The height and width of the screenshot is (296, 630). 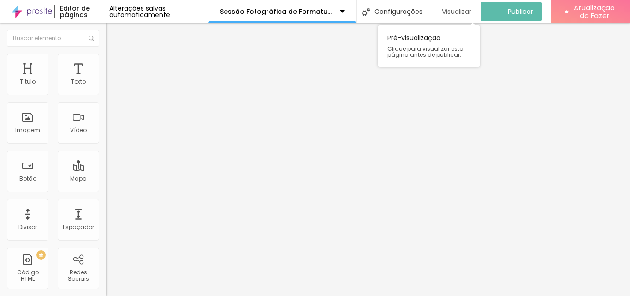 I want to click on font: Alterações salvas automaticamente, so click(x=140, y=12).